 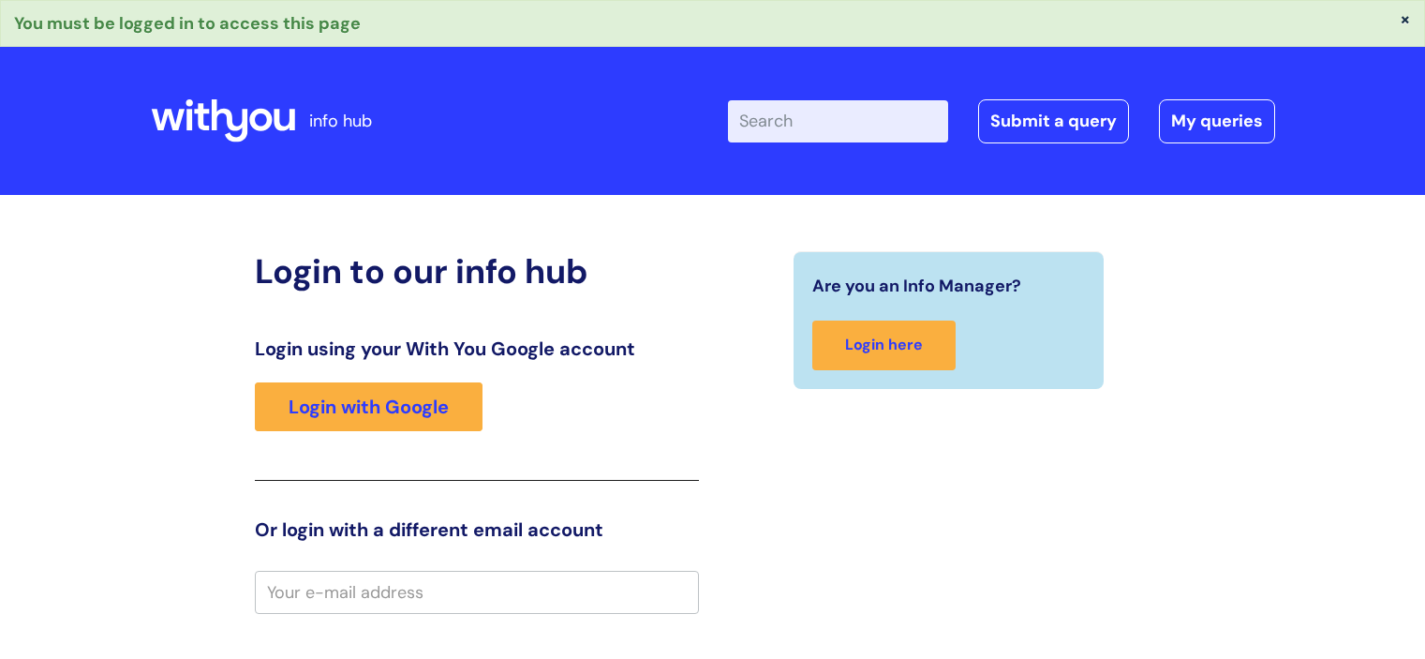 What do you see at coordinates (916, 286) in the screenshot?
I see `span: Are you an Info Manager?` at bounding box center [916, 286].